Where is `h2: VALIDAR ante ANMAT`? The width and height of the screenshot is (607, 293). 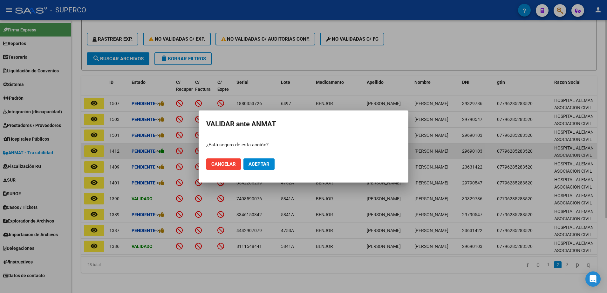 h2: VALIDAR ante ANMAT is located at coordinates (303, 124).